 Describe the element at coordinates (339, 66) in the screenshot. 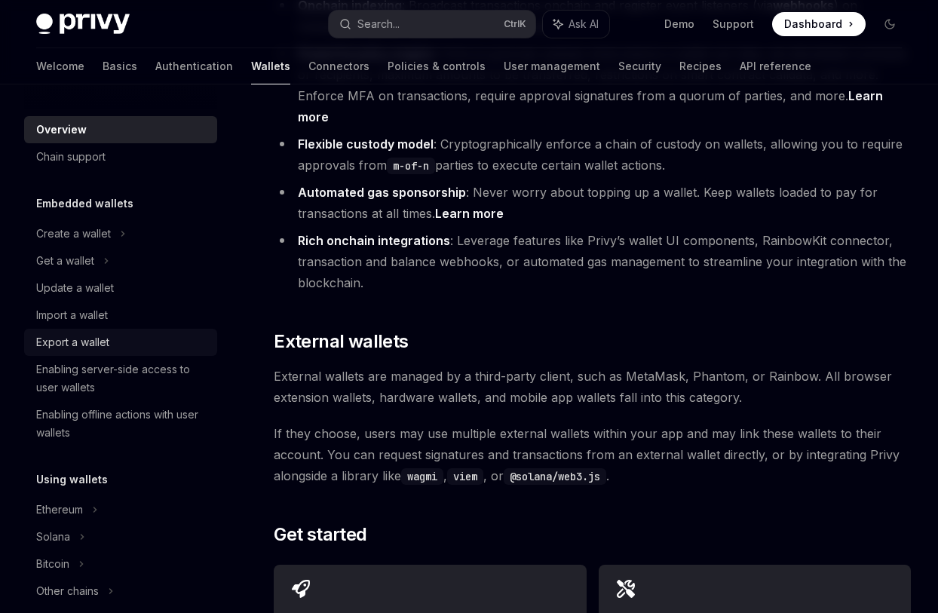

I see `a: Connectors` at that location.